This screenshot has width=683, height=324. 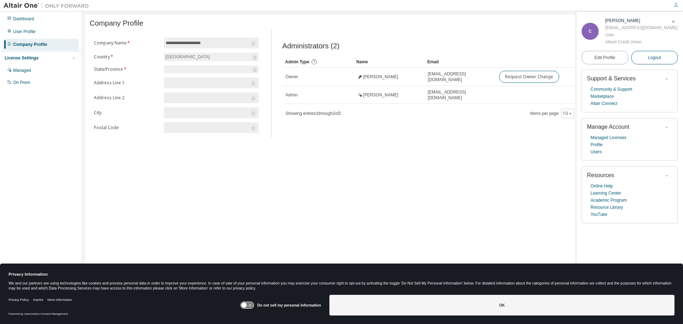 What do you see at coordinates (611, 78) in the screenshot?
I see `span: Support & Services` at bounding box center [611, 78].